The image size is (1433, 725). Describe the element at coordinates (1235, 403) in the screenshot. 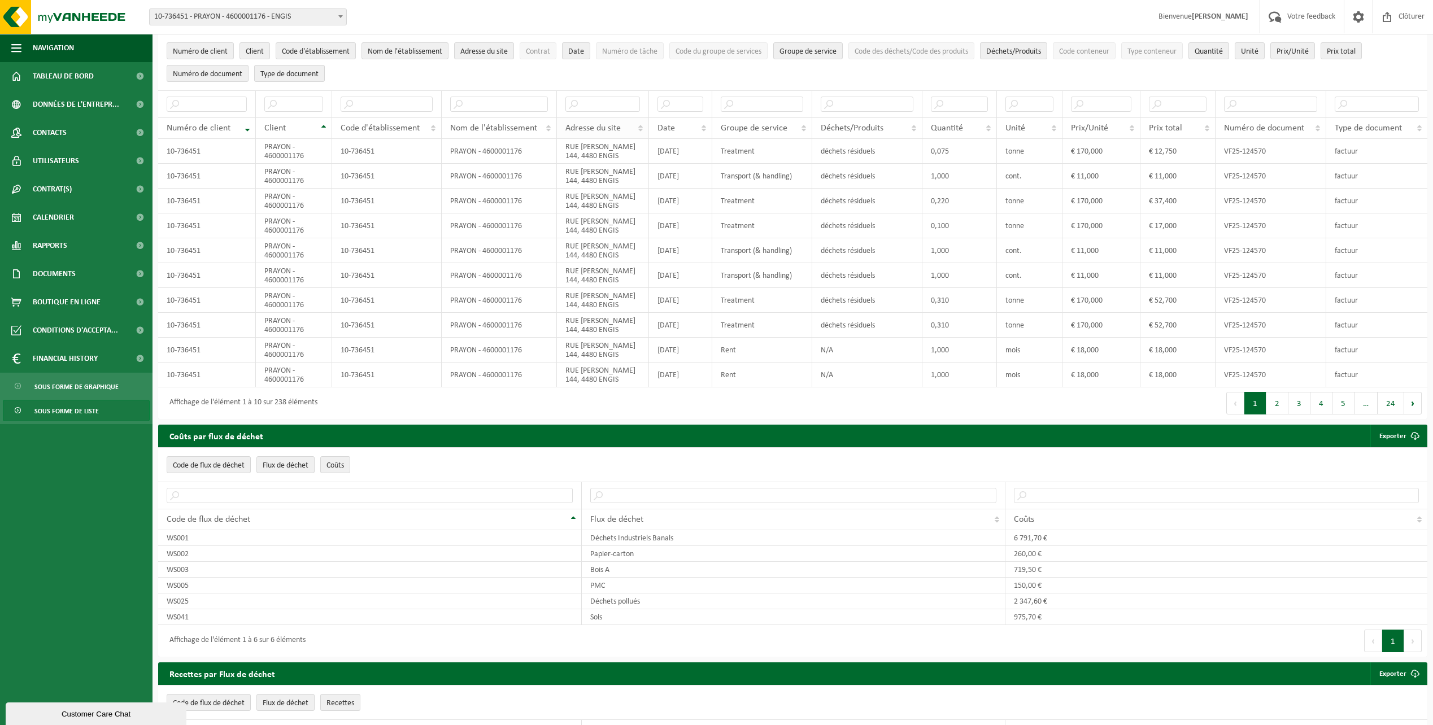

I see `button: Previous` at that location.